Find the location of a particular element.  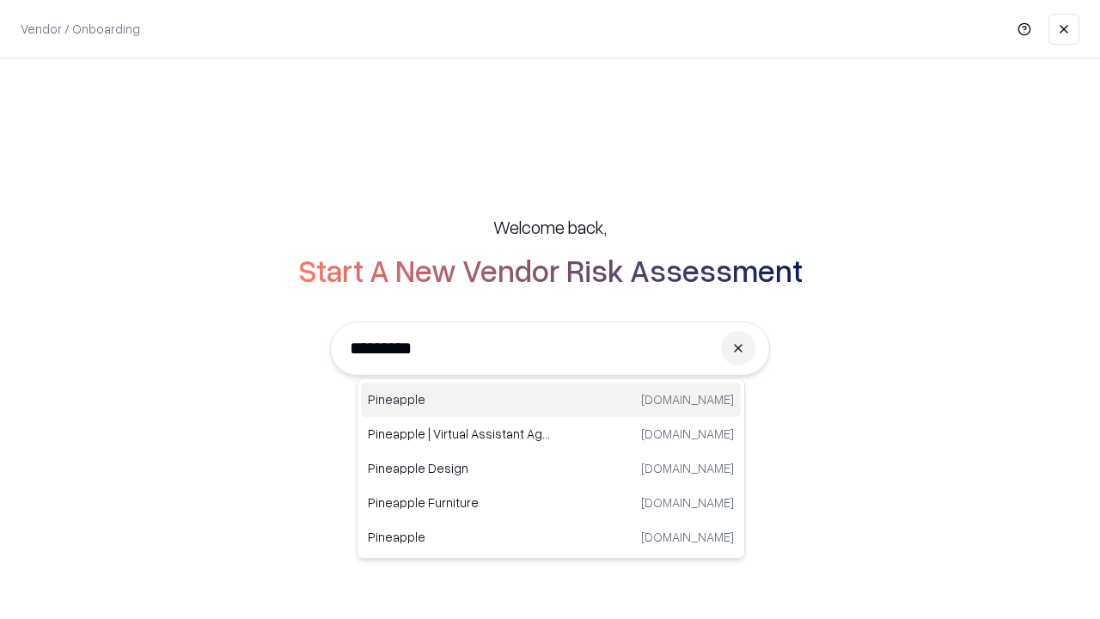

p: Pineapple Design is located at coordinates (459, 468).